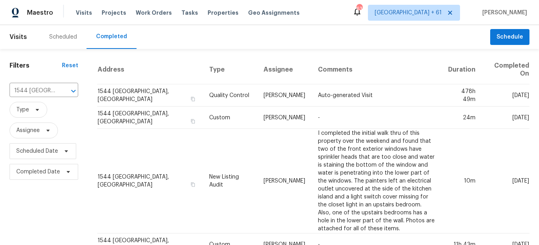  What do you see at coordinates (112, 37) in the screenshot?
I see `div: Completed` at bounding box center [112, 37].